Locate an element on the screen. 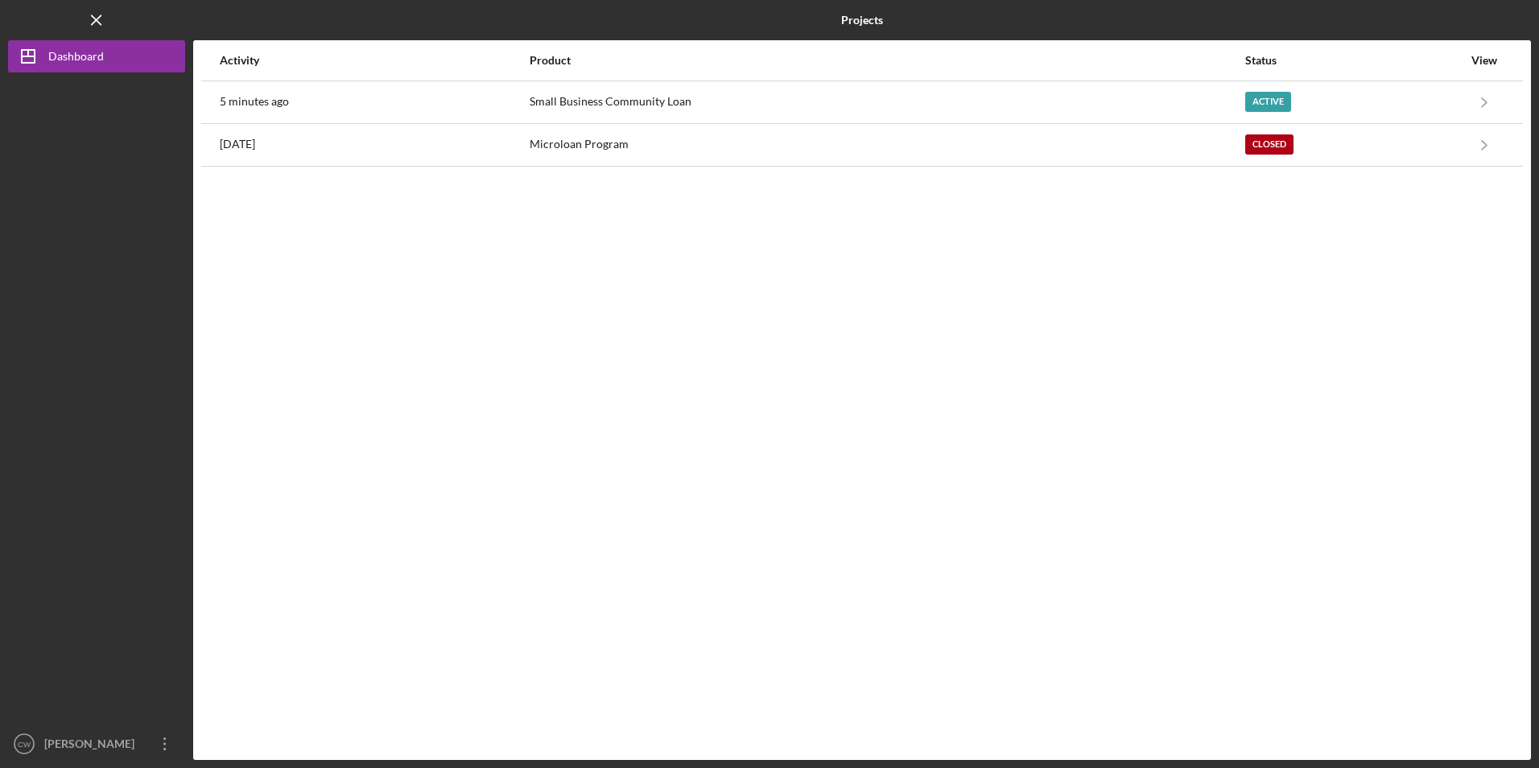 The height and width of the screenshot is (768, 1539). div: Activity is located at coordinates (373, 60).